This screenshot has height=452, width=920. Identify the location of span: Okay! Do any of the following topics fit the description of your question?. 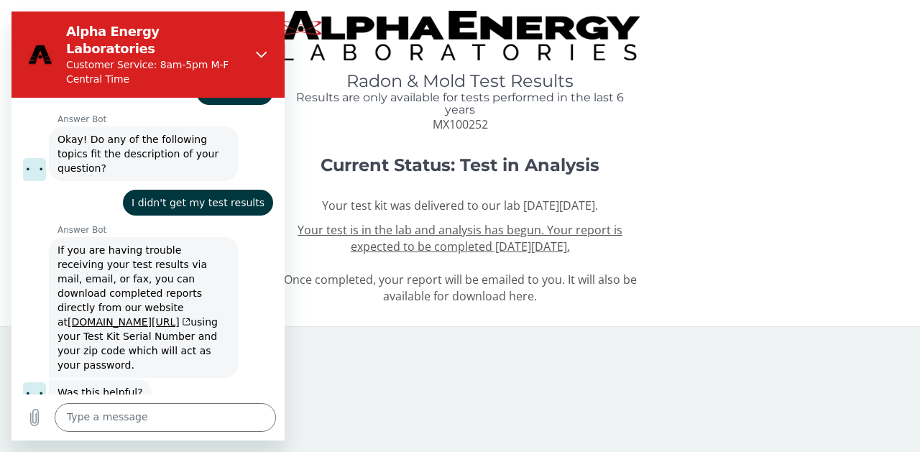
(128, 142).